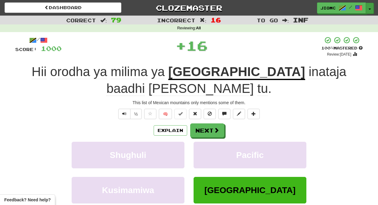 This screenshot has height=205, width=378. What do you see at coordinates (26, 49) in the screenshot?
I see `span: Score:` at bounding box center [26, 49].